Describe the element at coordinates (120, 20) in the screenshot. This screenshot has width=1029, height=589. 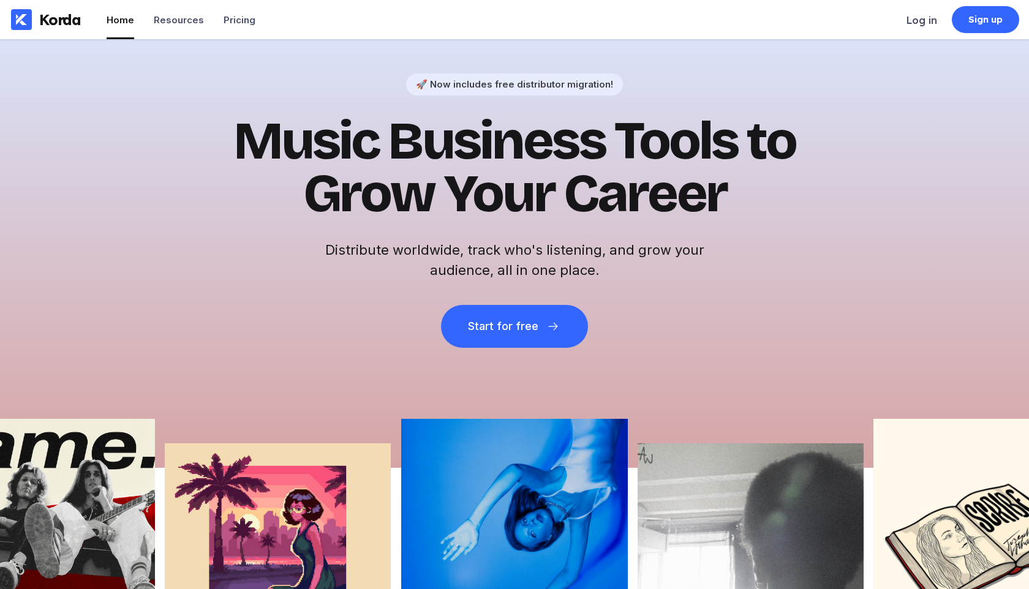
I see `div: Home` at that location.